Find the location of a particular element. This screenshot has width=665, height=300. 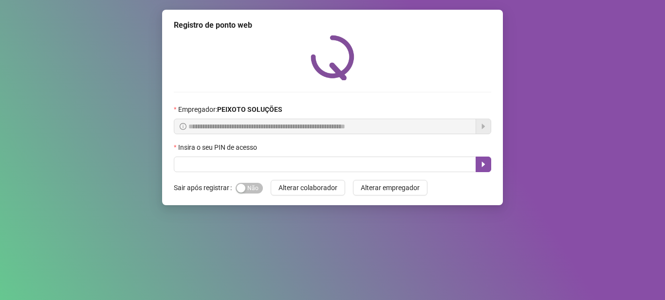

strong: PEIXOTO SOLUÇÕES is located at coordinates (250, 110).